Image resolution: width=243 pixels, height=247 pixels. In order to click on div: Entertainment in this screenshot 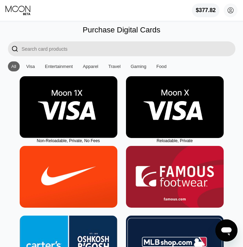, I will do `click(59, 66)`.